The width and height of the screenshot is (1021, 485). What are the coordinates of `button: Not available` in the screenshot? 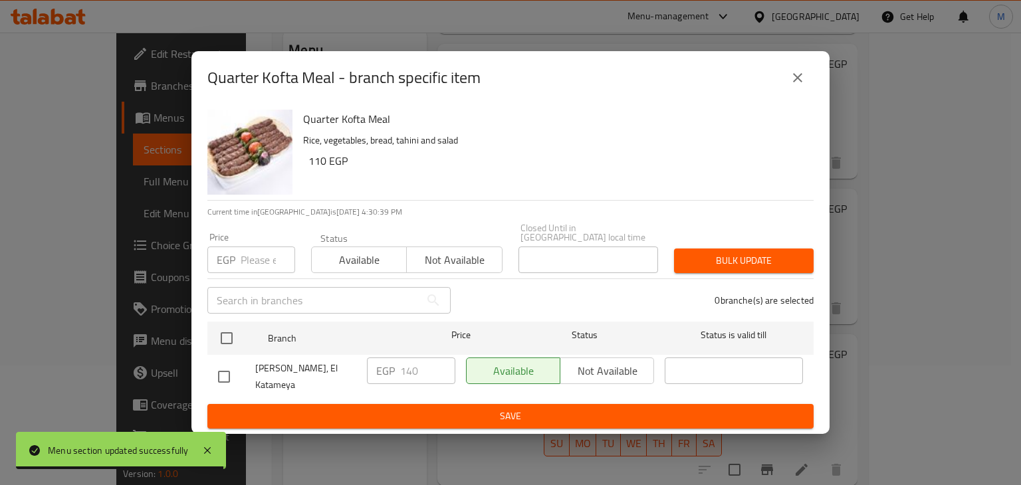 It's located at (454, 260).